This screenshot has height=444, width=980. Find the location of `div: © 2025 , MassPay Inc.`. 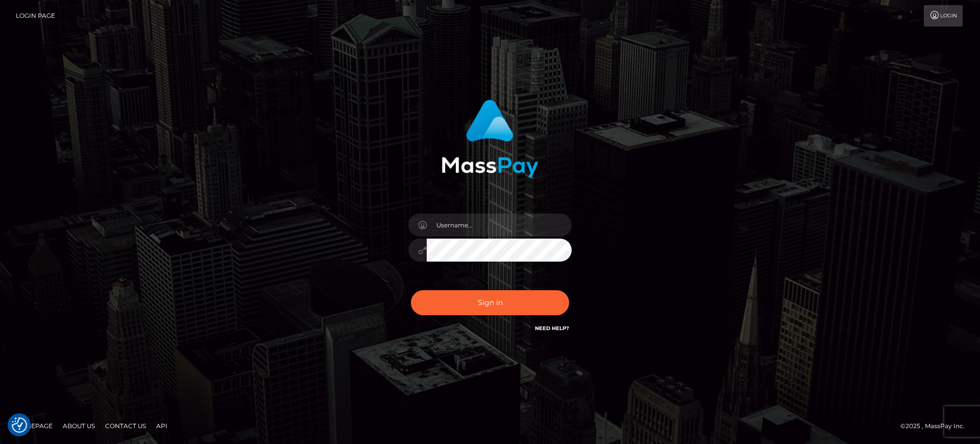

div: © 2025 , MassPay Inc. is located at coordinates (936, 426).